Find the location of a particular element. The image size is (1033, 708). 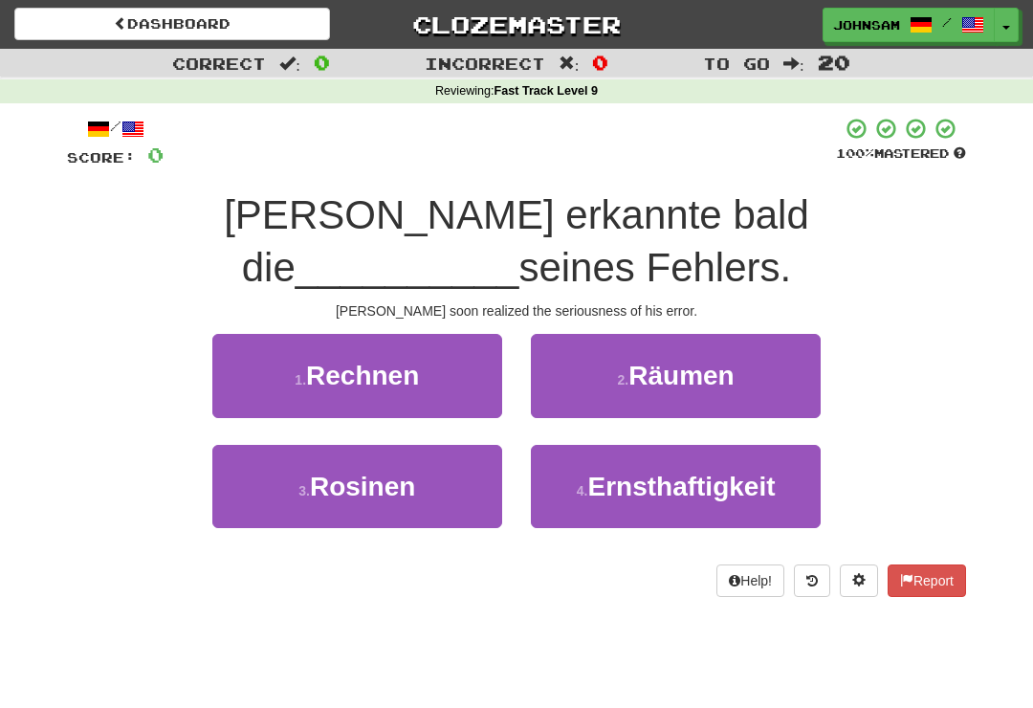

small: 1 . is located at coordinates (300, 380).